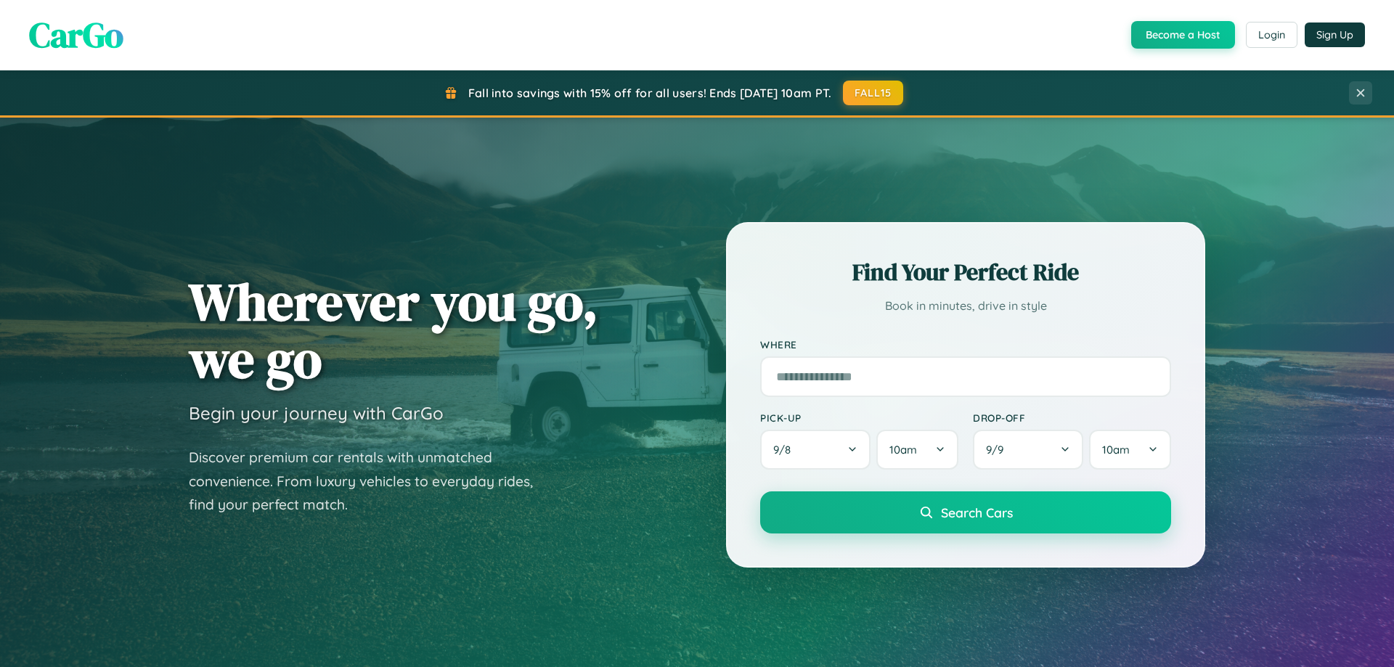 The height and width of the screenshot is (667, 1394). I want to click on button: FALL15, so click(874, 93).